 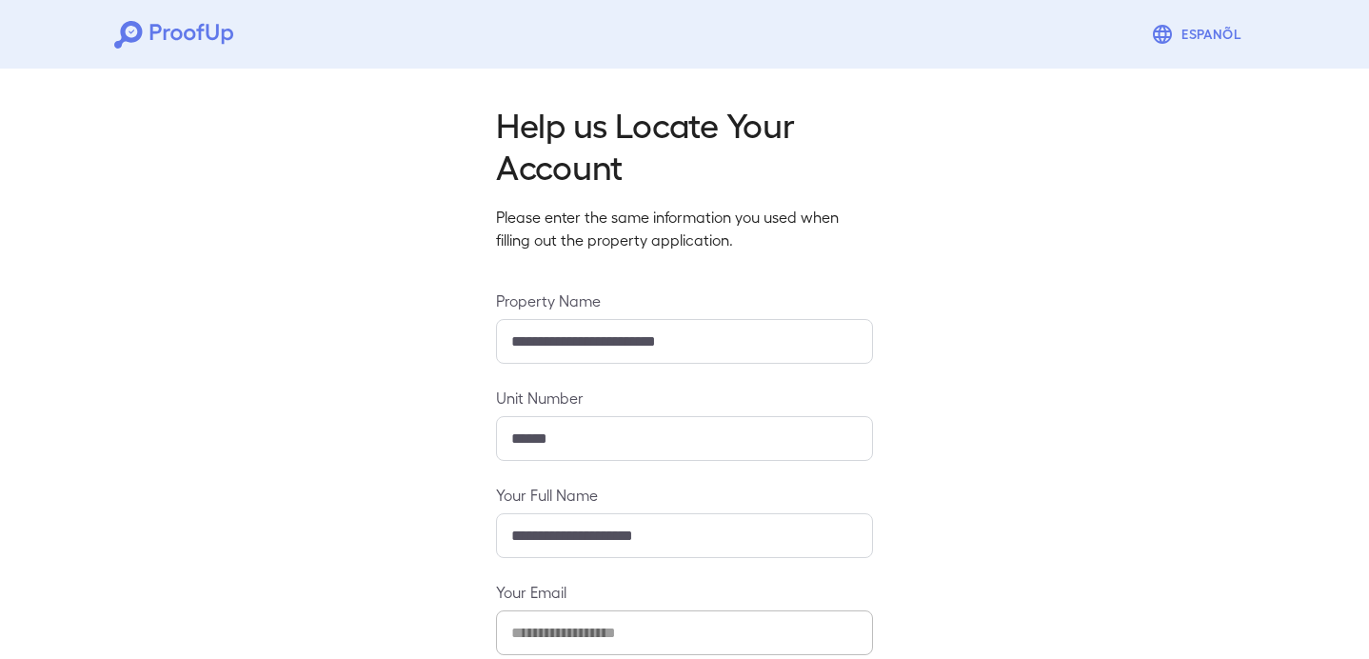 What do you see at coordinates (1199, 34) in the screenshot?
I see `button: Espanõl` at bounding box center [1199, 34].